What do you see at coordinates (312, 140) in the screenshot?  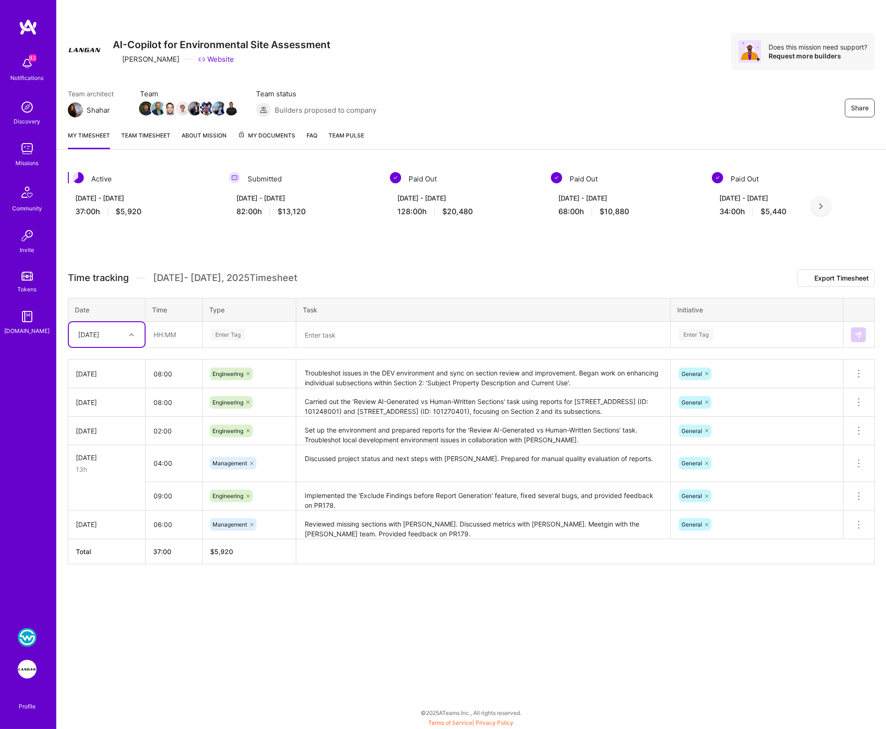 I see `a: FAQ` at bounding box center [312, 140].